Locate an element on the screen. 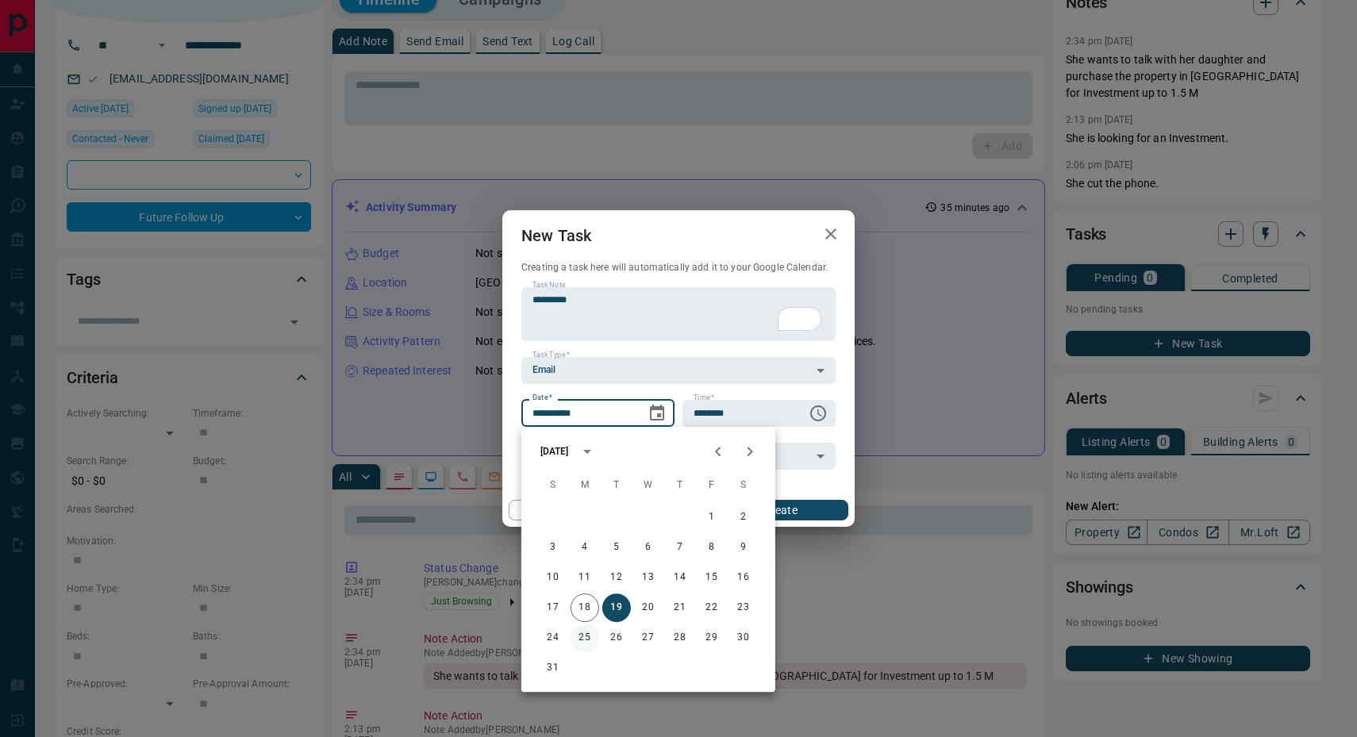 Image resolution: width=1357 pixels, height=737 pixels. button: 13 is located at coordinates (648, 578).